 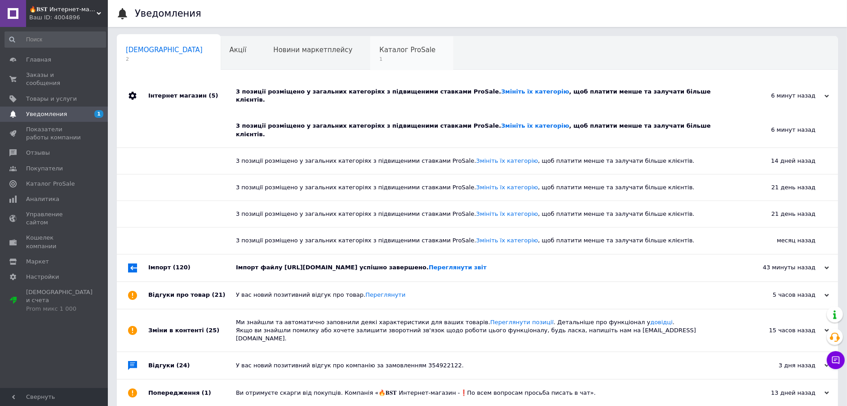 What do you see at coordinates (44, 168) in the screenshot?
I see `span: Покупатели` at bounding box center [44, 168].